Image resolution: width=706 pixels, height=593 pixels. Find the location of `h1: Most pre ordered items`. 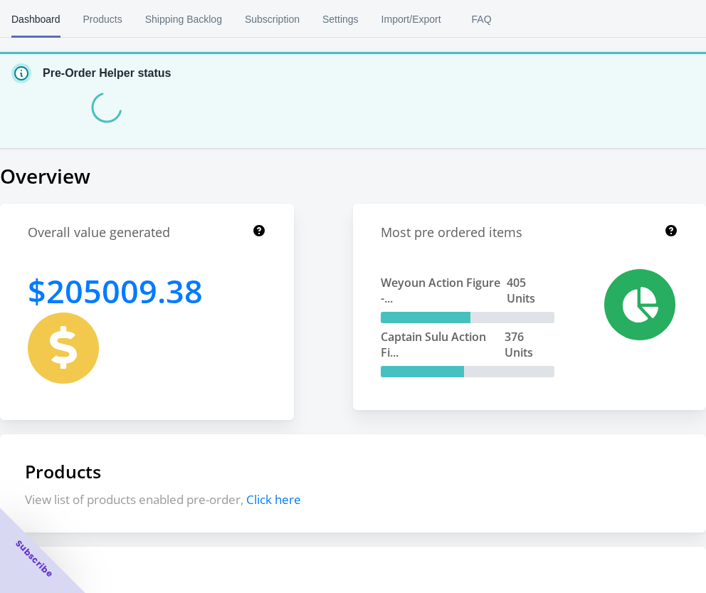

h1: Most pre ordered items is located at coordinates (451, 232).